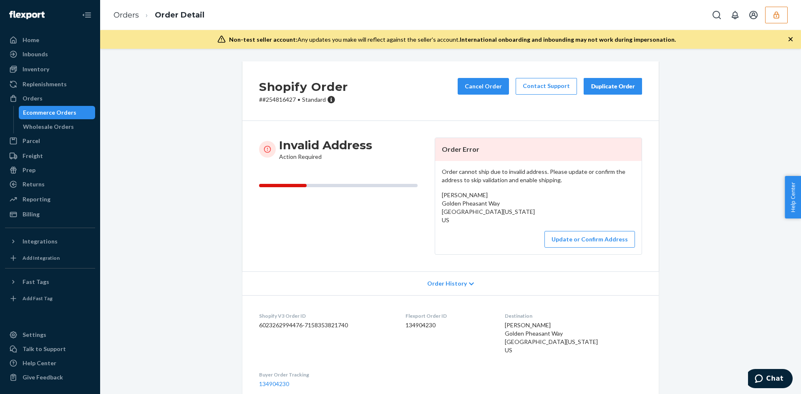 This screenshot has height=394, width=801. What do you see at coordinates (50, 258) in the screenshot?
I see `a: Add Integration` at bounding box center [50, 258].